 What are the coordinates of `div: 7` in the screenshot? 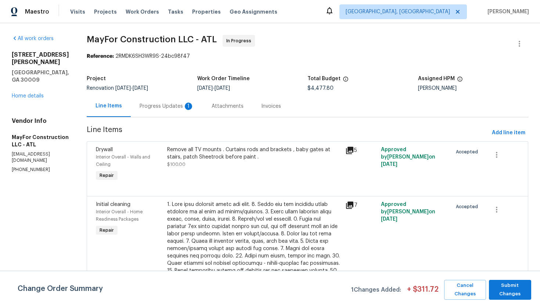 It's located at (361, 205).